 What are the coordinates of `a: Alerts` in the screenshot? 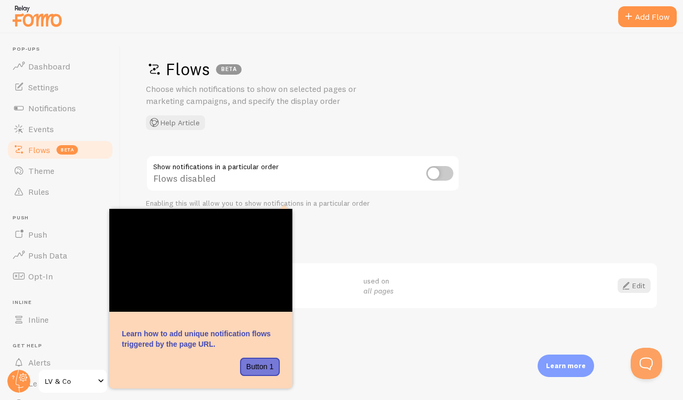 It's located at (60, 363).